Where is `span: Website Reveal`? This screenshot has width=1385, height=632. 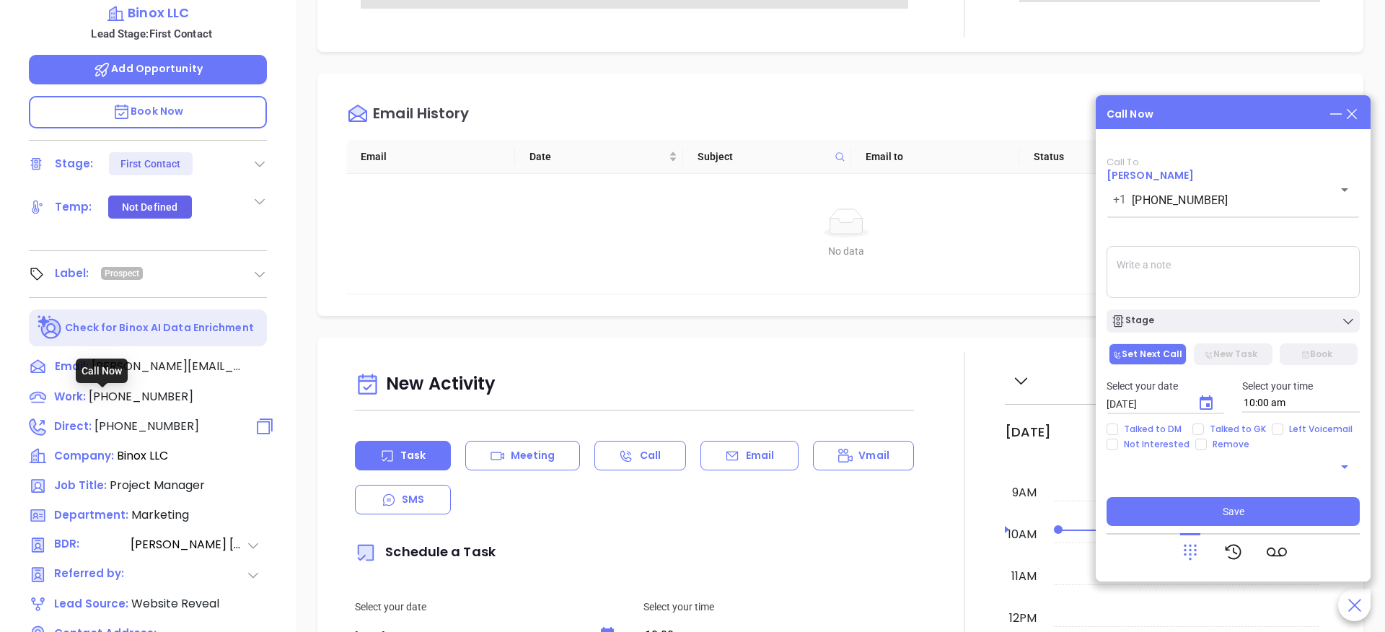 span: Website Reveal is located at coordinates (175, 603).